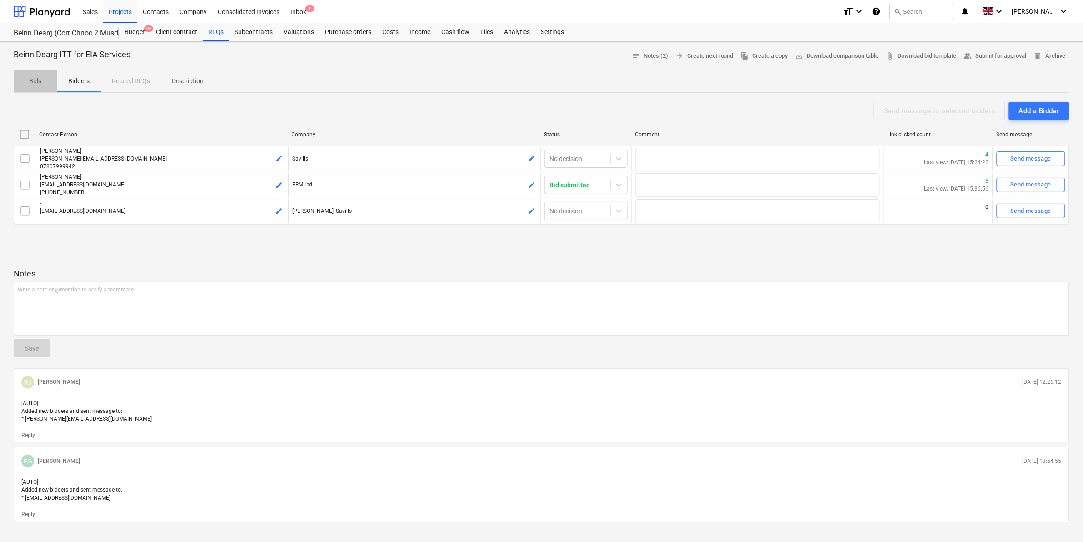 This screenshot has height=542, width=1083. I want to click on div: Income, so click(420, 32).